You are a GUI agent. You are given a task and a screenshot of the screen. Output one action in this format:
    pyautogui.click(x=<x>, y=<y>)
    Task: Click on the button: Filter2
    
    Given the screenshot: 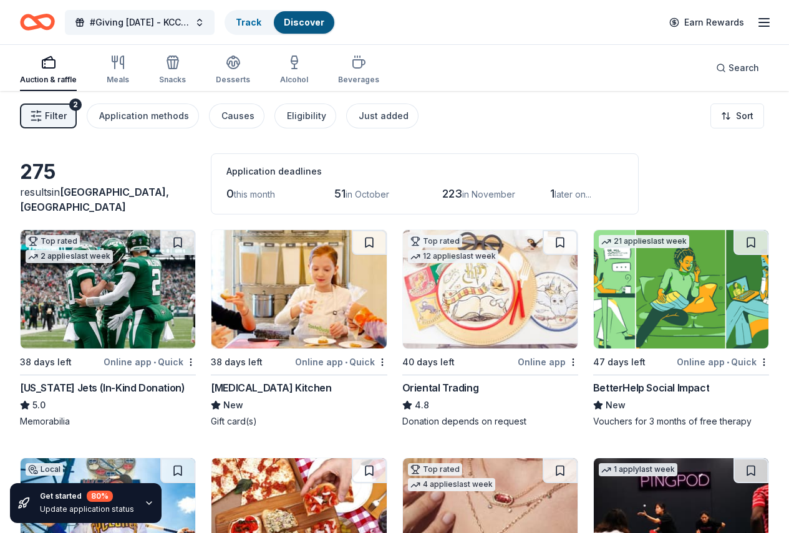 What is the action you would take?
    pyautogui.click(x=48, y=116)
    